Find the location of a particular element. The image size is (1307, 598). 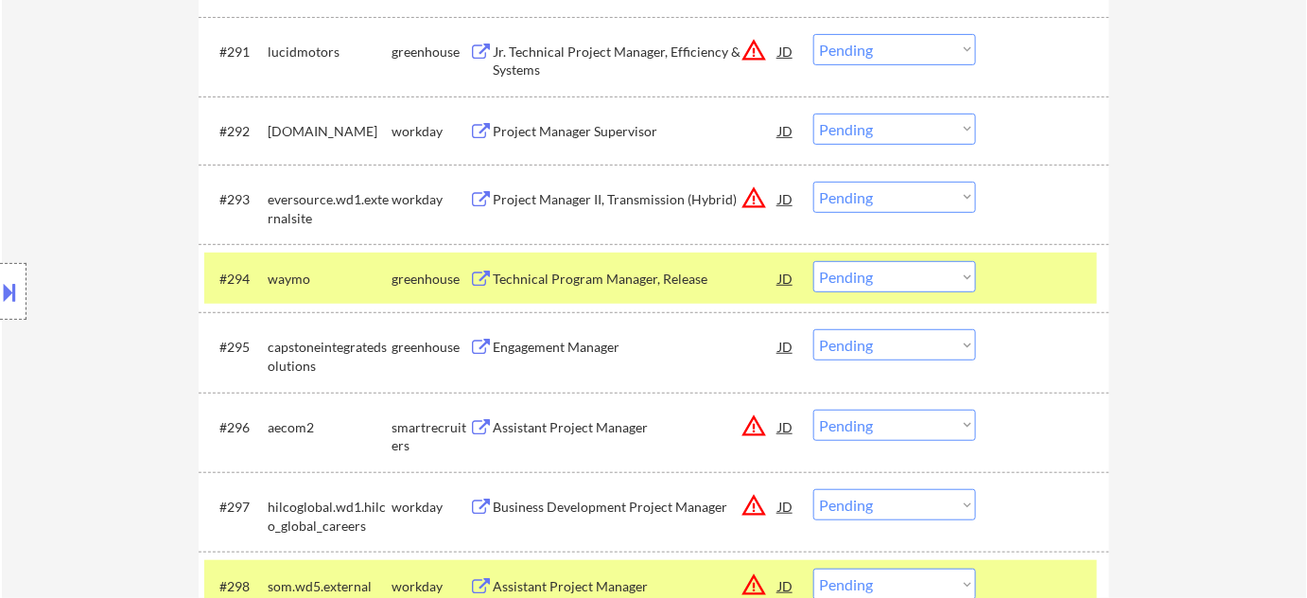

div: #291 is located at coordinates (236, 52).